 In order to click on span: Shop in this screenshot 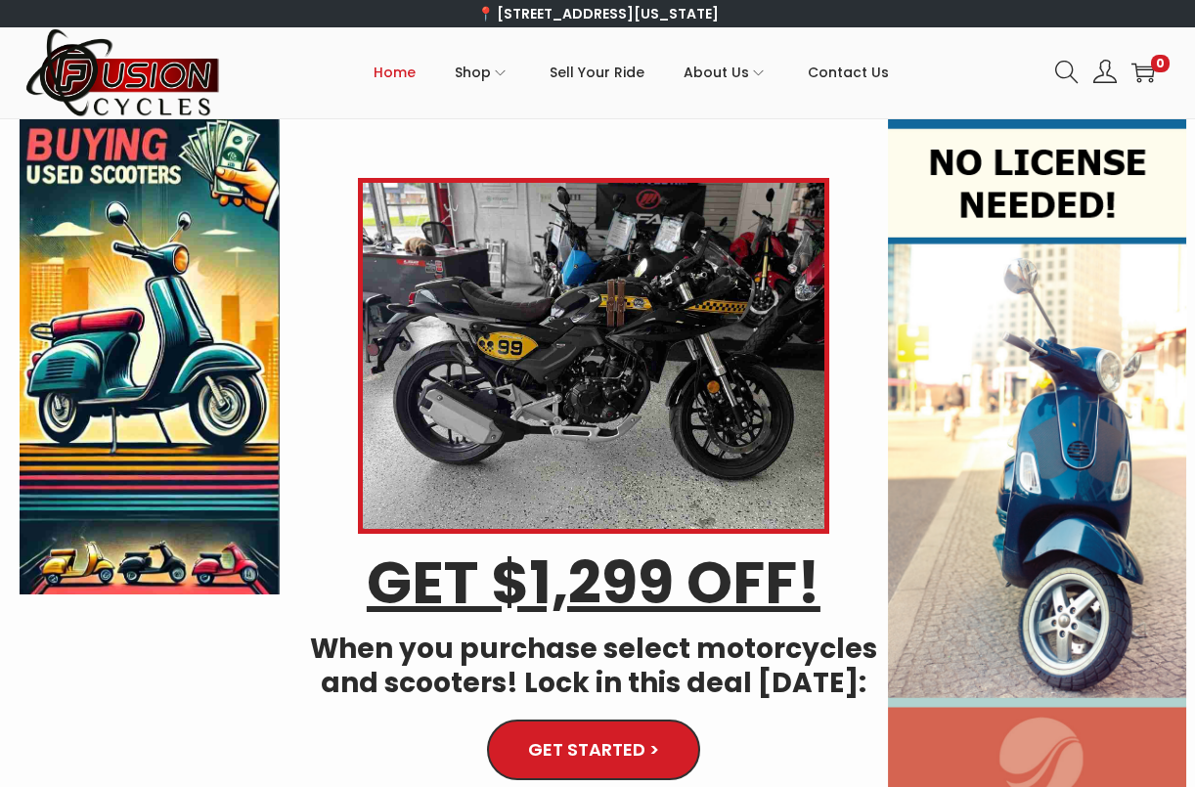, I will do `click(472, 72)`.